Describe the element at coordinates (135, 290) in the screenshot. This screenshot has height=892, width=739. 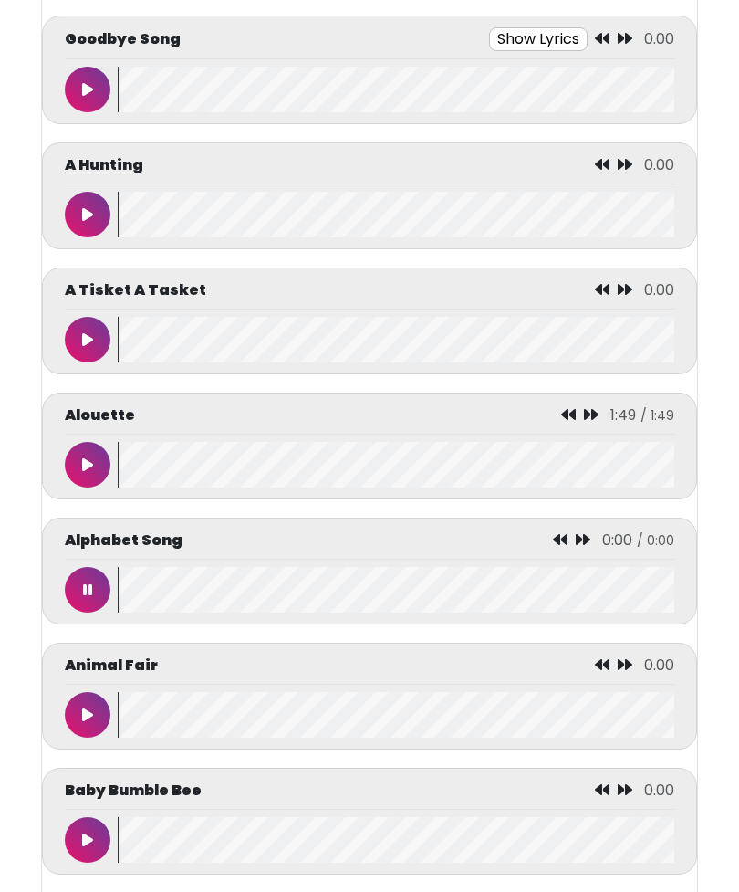
I see `p: A Tisket A Tasket` at that location.